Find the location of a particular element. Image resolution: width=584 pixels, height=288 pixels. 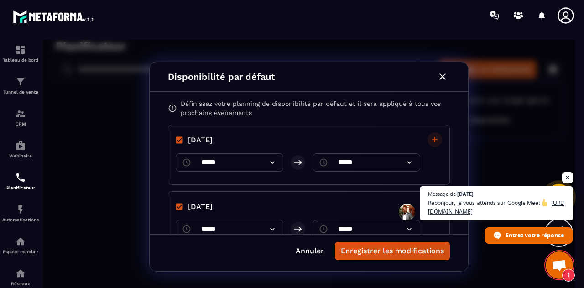

span: 1 is located at coordinates (568, 275).